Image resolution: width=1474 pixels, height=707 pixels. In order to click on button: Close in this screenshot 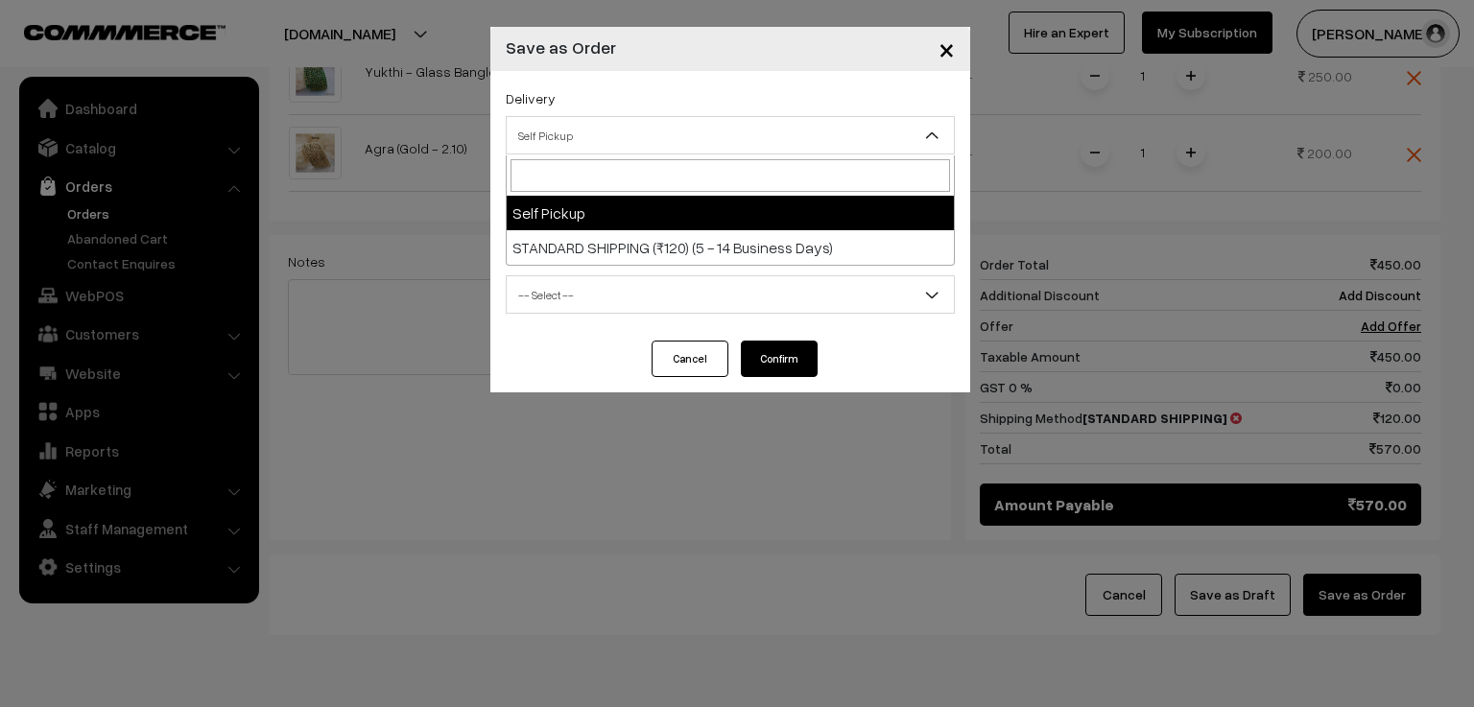, I will do `click(946, 49)`.